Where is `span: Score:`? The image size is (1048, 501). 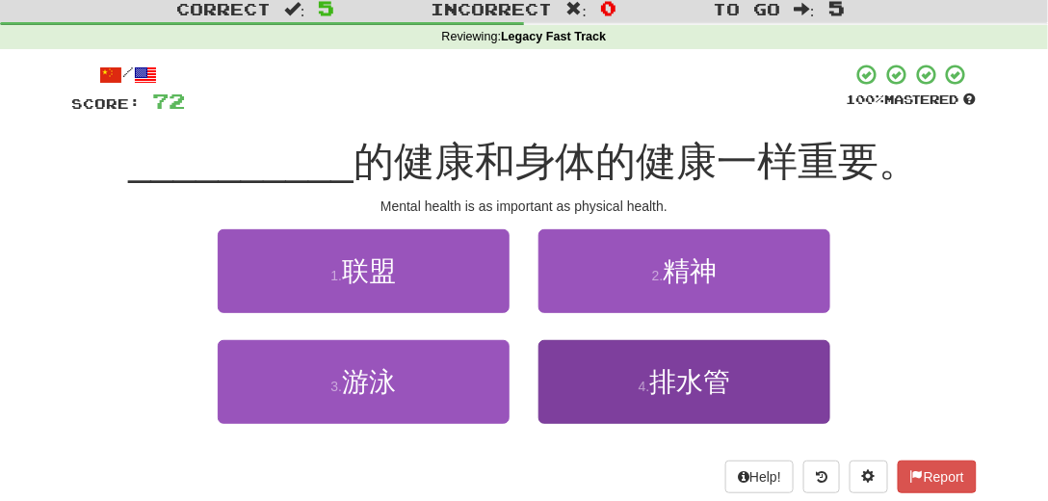
span: Score: is located at coordinates (106, 103).